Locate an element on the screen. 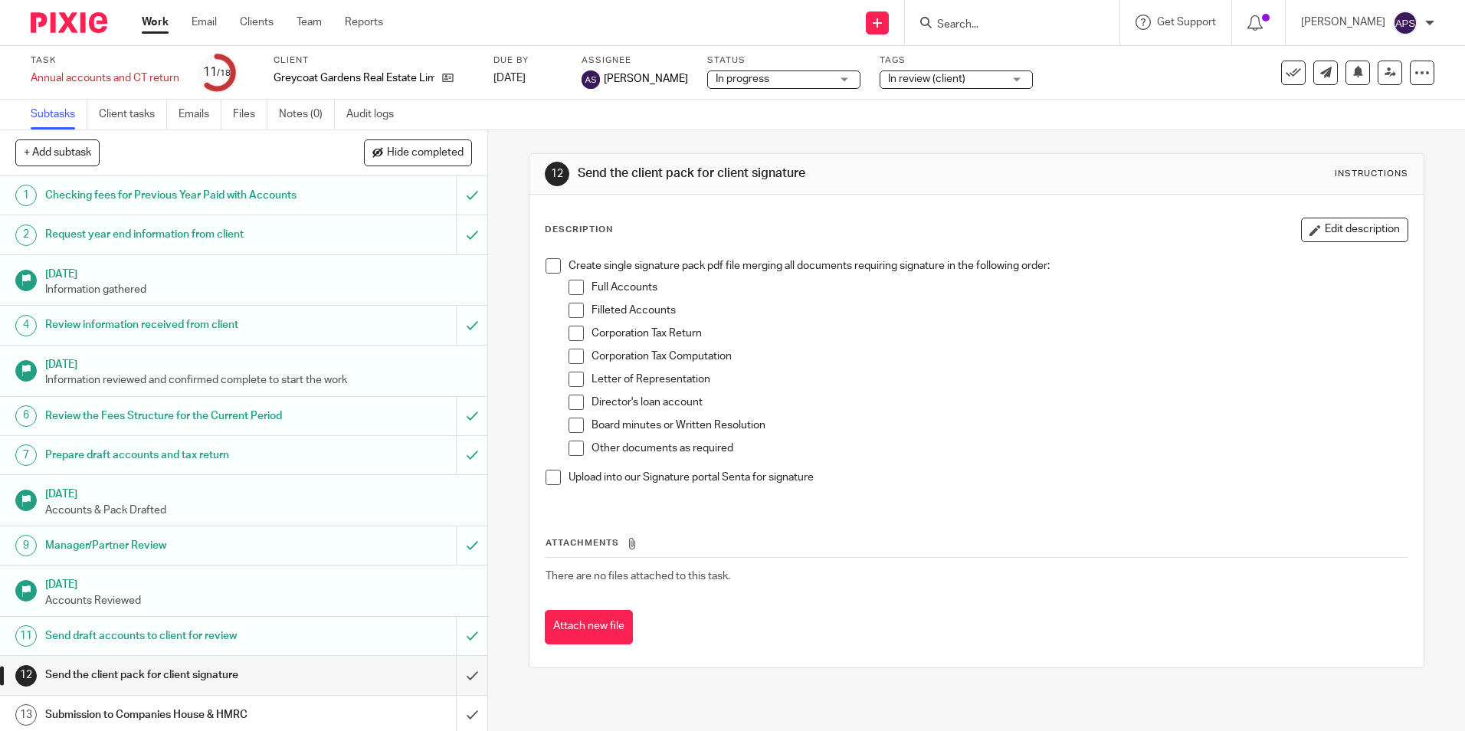 The height and width of the screenshot is (731, 1465). div: Mark as done is located at coordinates (471, 675).